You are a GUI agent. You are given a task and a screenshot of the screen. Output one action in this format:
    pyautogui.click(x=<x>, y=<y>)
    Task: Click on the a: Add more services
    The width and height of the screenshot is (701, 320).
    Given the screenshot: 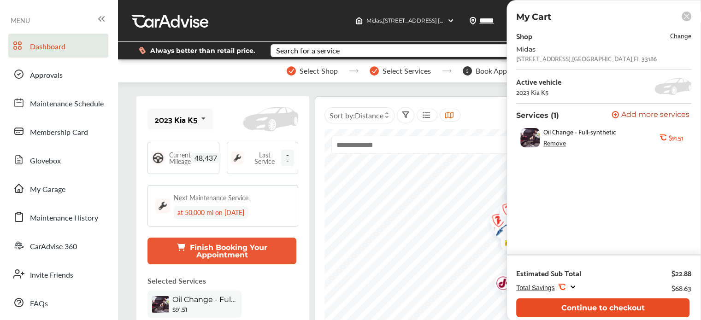 What is the action you would take?
    pyautogui.click(x=651, y=115)
    